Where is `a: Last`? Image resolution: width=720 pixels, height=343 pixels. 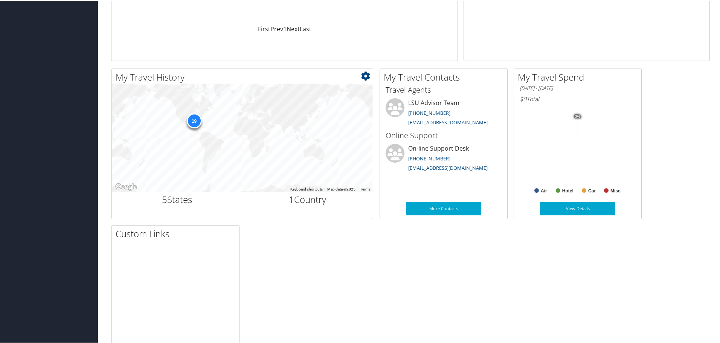 a: Last is located at coordinates (305, 28).